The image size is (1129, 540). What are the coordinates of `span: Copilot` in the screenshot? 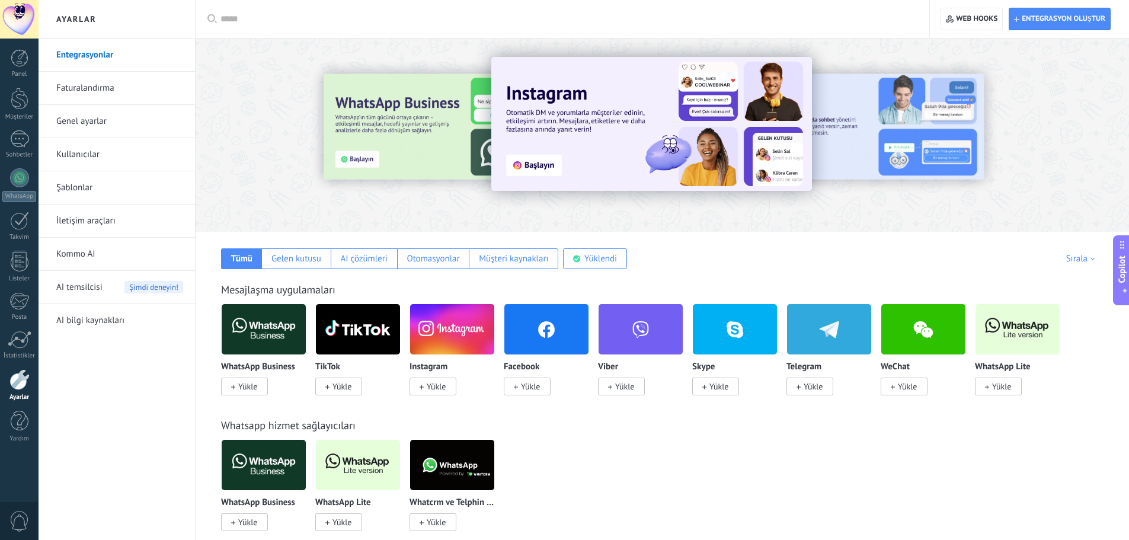 It's located at (1122, 269).